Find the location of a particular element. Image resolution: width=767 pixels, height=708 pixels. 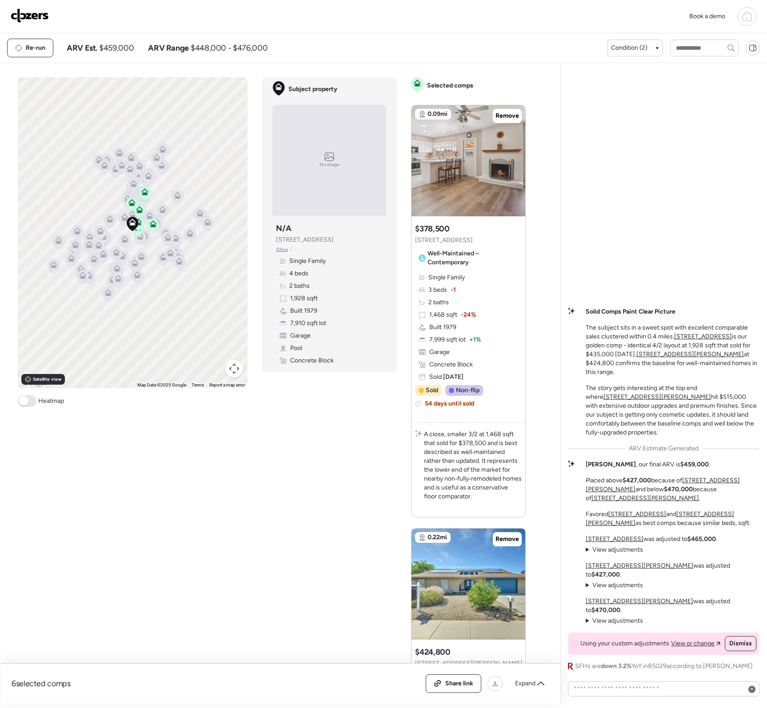

span: 3 beds is located at coordinates (438, 290).